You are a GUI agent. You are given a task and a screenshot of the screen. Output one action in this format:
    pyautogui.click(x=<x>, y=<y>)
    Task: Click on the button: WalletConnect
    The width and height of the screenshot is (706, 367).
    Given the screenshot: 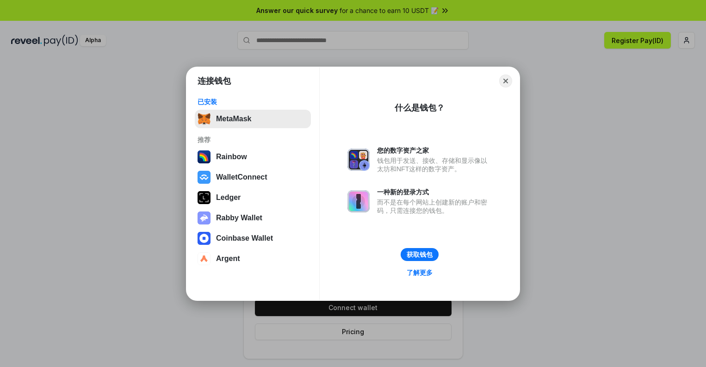 What is the action you would take?
    pyautogui.click(x=253, y=177)
    